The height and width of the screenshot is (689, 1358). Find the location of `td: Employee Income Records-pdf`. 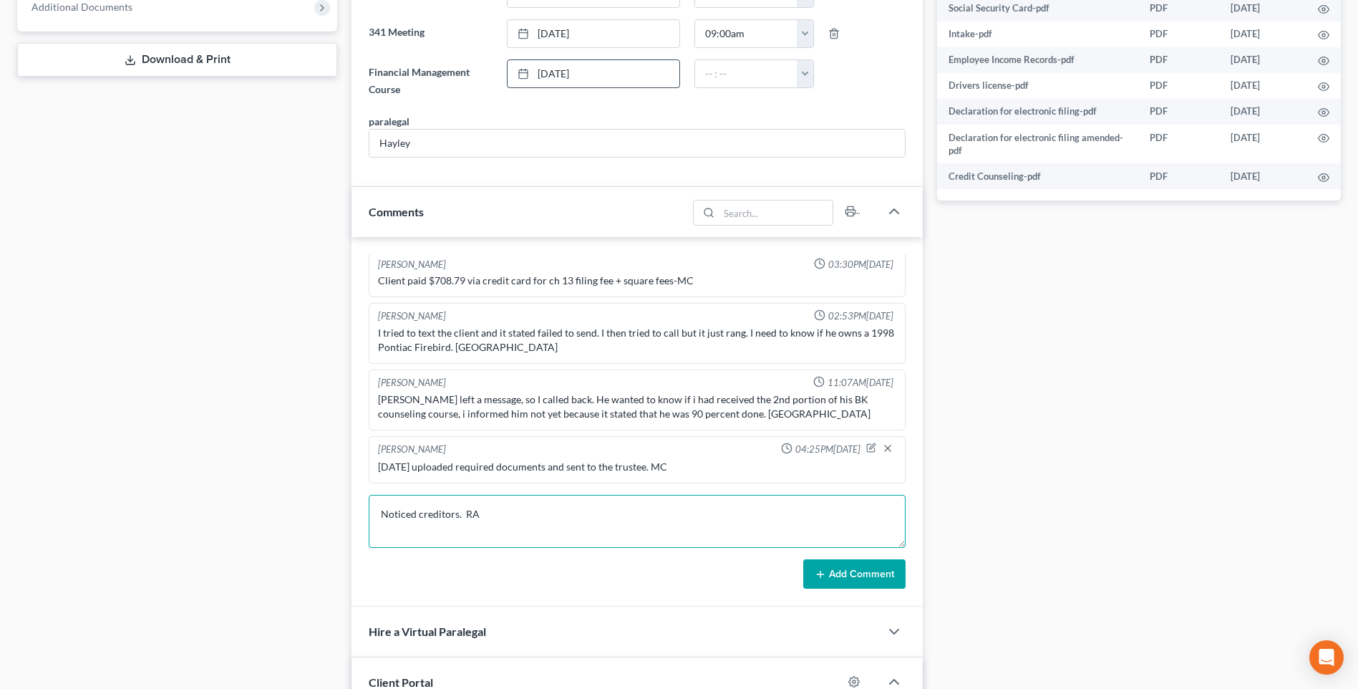

td: Employee Income Records-pdf is located at coordinates (1037, 60).